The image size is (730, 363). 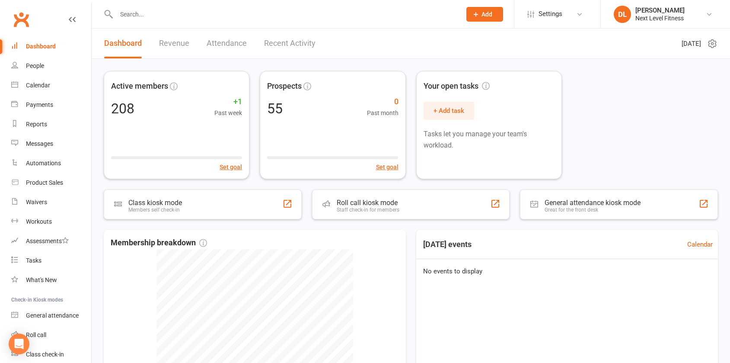 What do you see at coordinates (47, 241) in the screenshot?
I see `div: Assessments` at bounding box center [47, 241].